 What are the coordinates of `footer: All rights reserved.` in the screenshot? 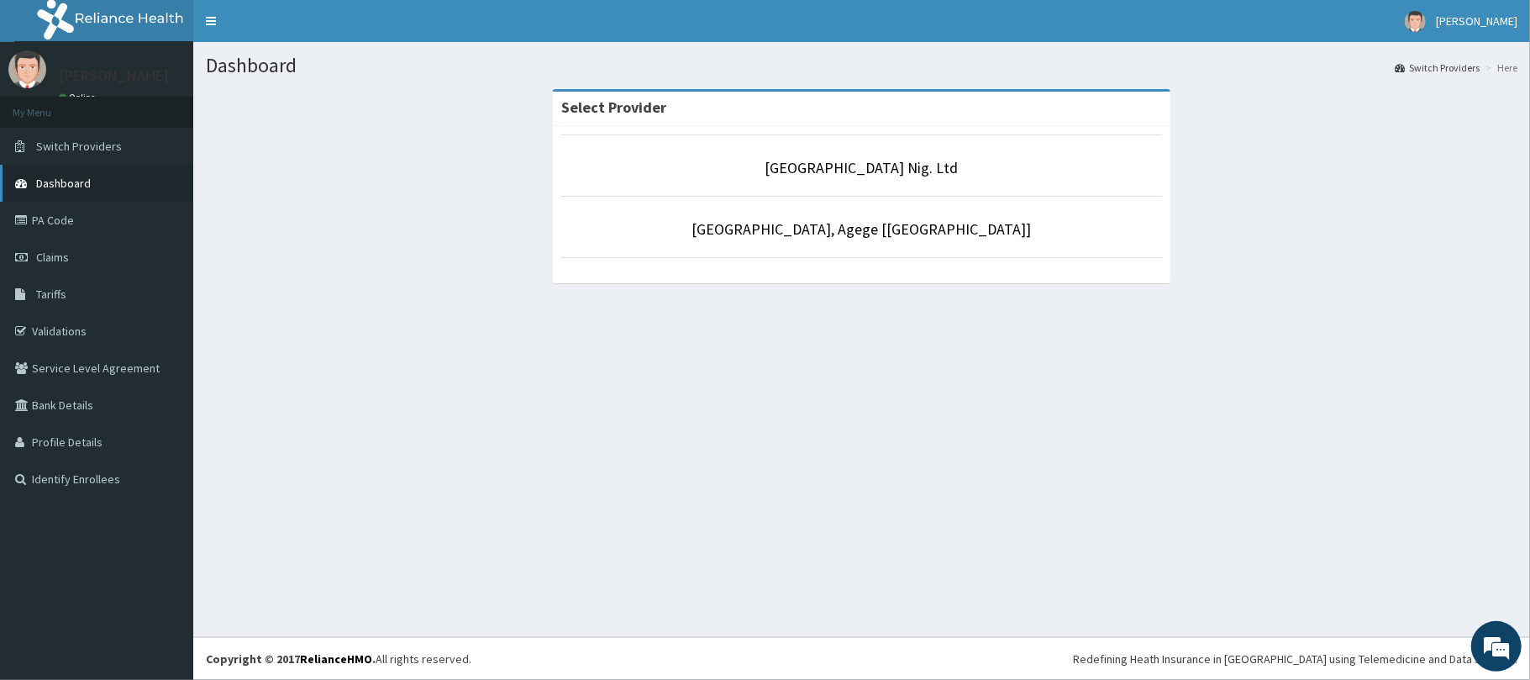 It's located at (861, 658).